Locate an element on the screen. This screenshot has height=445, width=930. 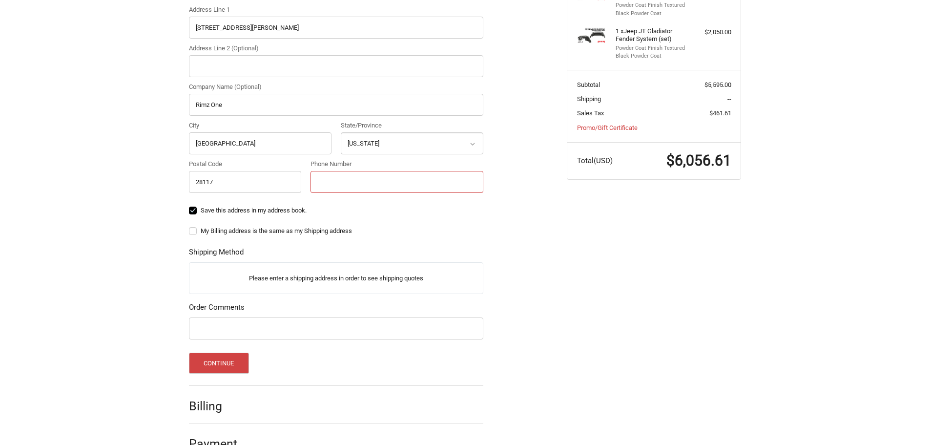
label: Save this address in my address book. is located at coordinates (336, 210).